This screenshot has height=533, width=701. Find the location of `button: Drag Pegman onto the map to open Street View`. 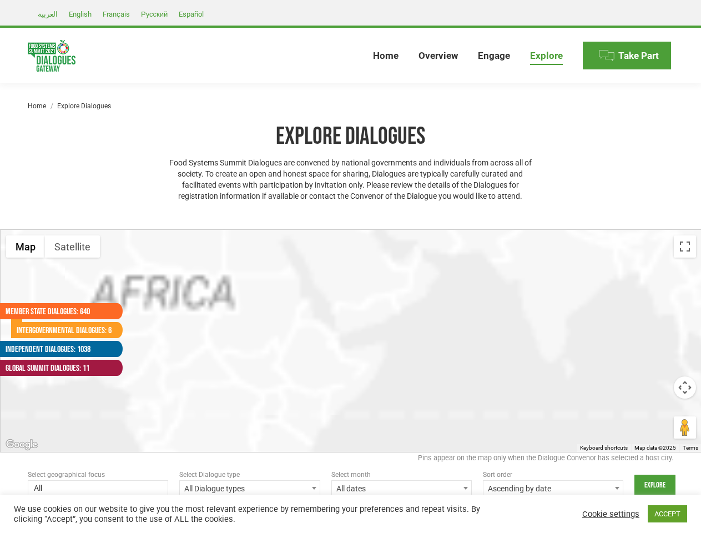

button: Drag Pegman onto the map to open Street View is located at coordinates (685, 427).